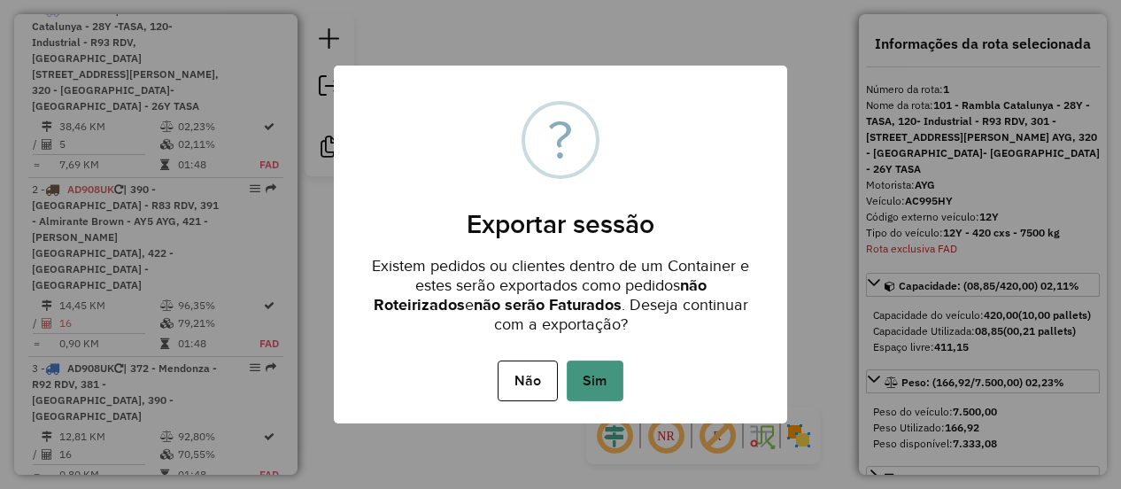 This screenshot has height=489, width=1121. What do you see at coordinates (561, 213) in the screenshot?
I see `h2: Exportar sessão` at bounding box center [561, 213].